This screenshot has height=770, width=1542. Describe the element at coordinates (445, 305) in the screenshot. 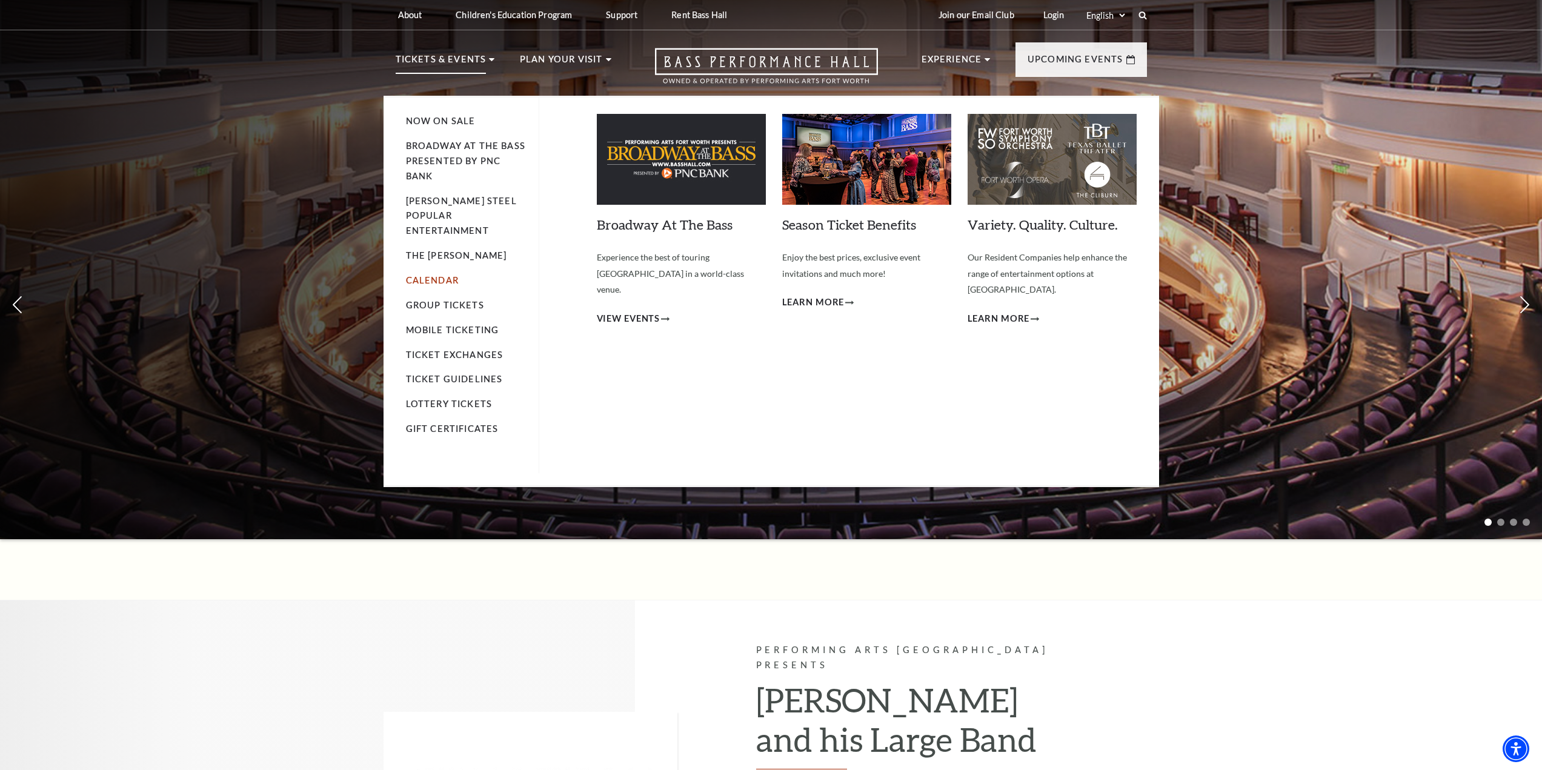

I see `a: Group Tickets` at that location.